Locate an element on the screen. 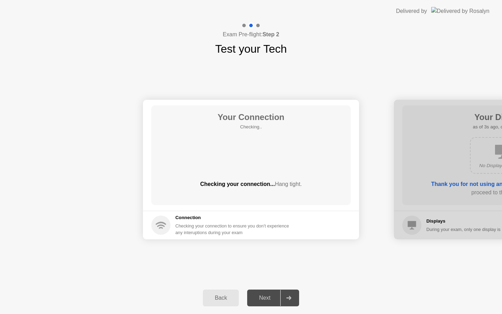  div: Checking your connection... is located at coordinates (251, 184).